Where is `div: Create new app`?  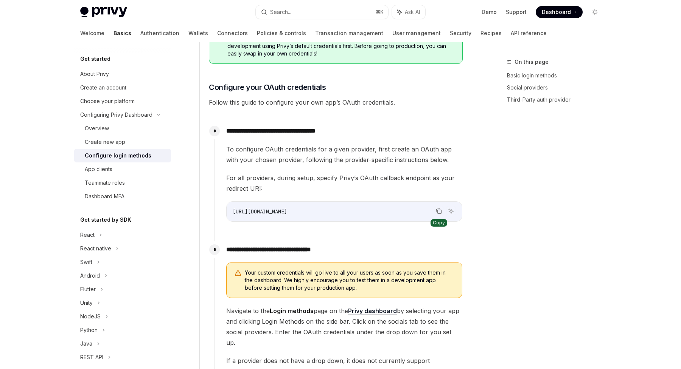
div: Create new app is located at coordinates (105, 142).